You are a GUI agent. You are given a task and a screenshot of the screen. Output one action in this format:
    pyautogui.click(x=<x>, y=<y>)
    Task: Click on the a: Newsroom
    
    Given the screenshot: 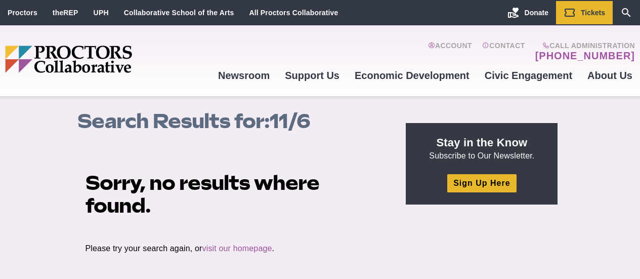 What is the action you would take?
    pyautogui.click(x=244, y=75)
    